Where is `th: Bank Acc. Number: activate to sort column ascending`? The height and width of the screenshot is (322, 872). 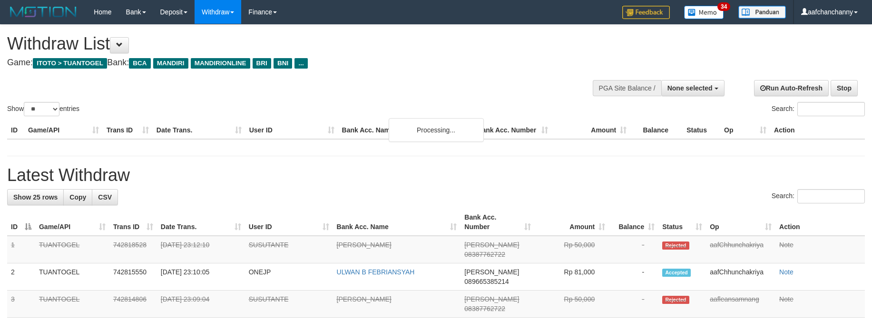
th: Bank Acc. Number: activate to sort column ascending is located at coordinates (498, 222).